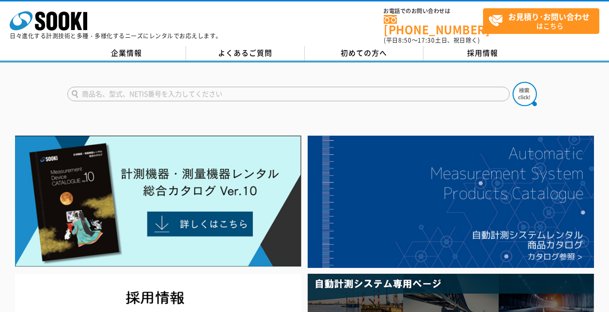  Describe the element at coordinates (126, 53) in the screenshot. I see `a: 企業情報` at that location.